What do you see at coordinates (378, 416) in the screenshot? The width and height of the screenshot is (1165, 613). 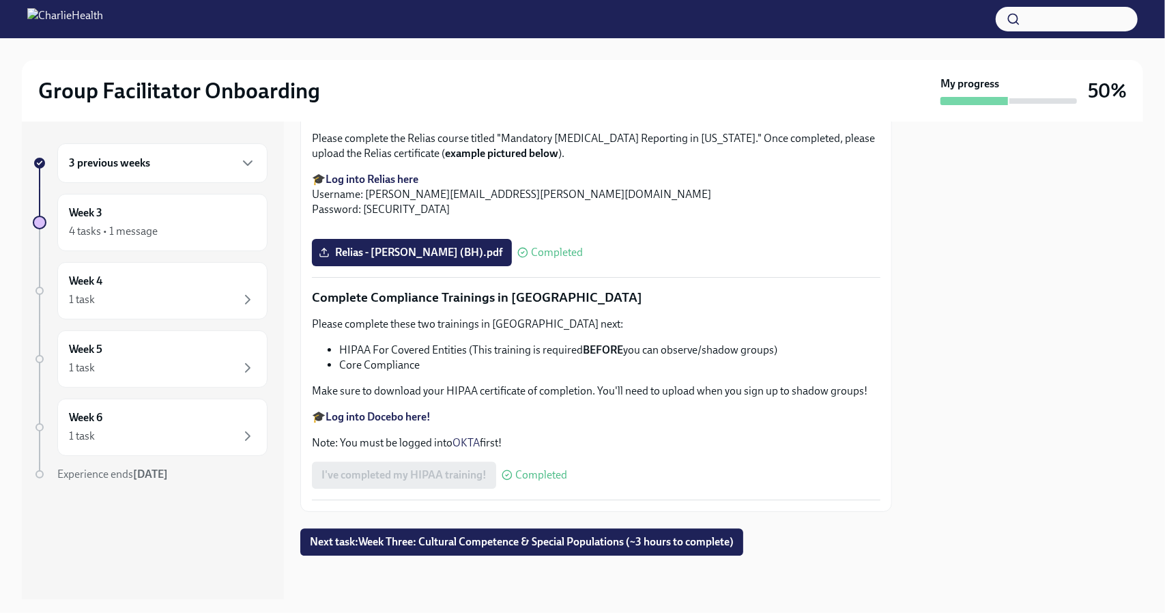 I see `strong: Log into Docebo here!` at bounding box center [378, 416].